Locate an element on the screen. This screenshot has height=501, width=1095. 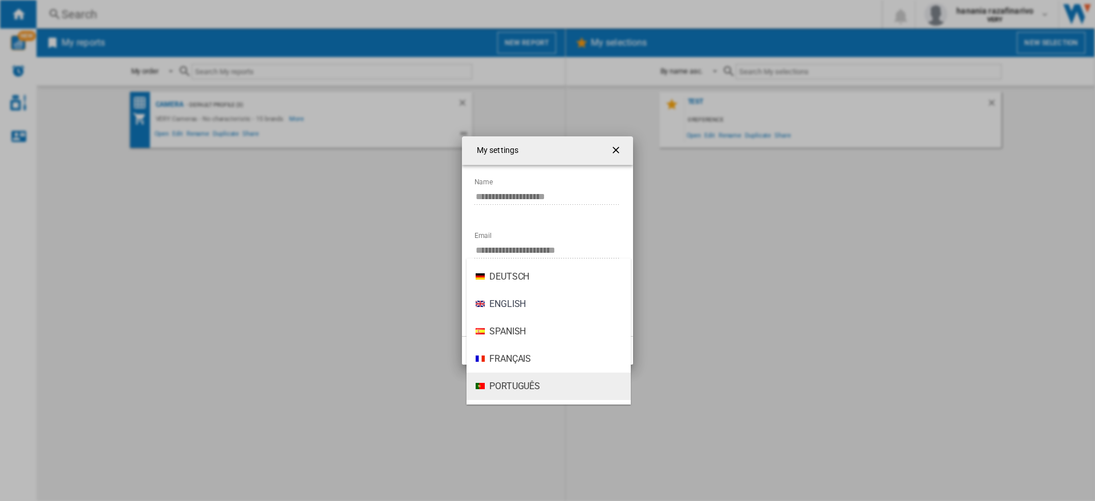
img: de_DE.png is located at coordinates (480, 276).